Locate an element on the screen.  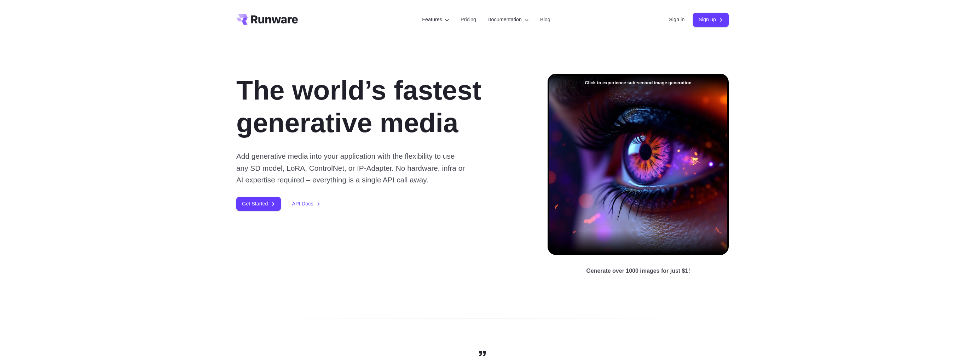
label: Features is located at coordinates (435, 19).